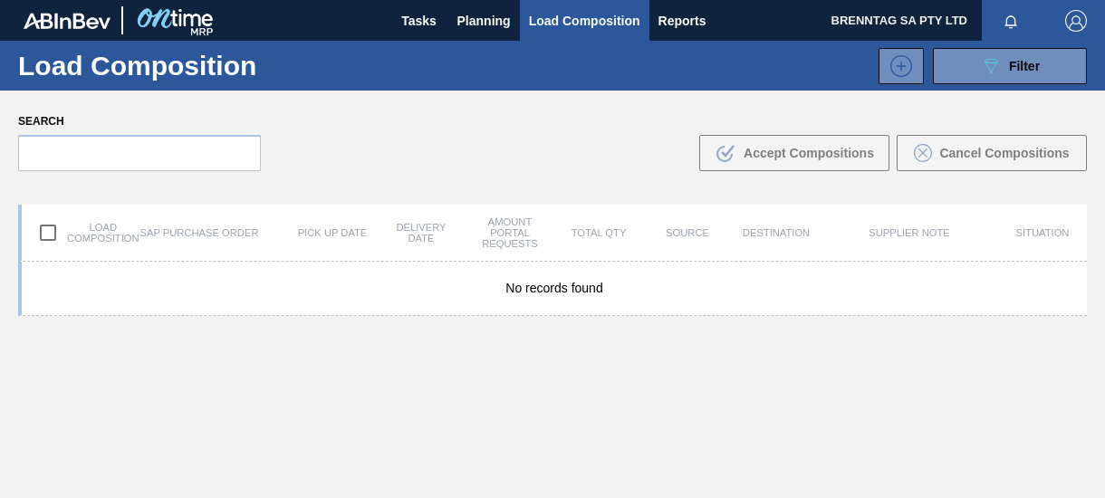 The width and height of the screenshot is (1105, 498). I want to click on label: Search, so click(139, 121).